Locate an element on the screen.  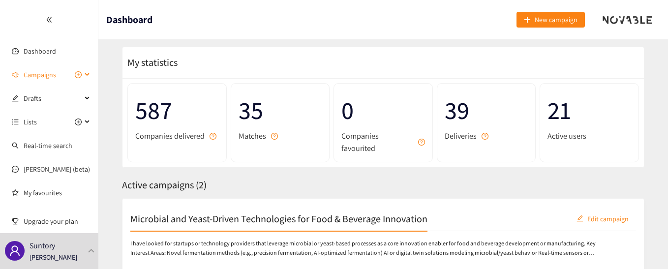
span: Deliveries is located at coordinates (460, 136).